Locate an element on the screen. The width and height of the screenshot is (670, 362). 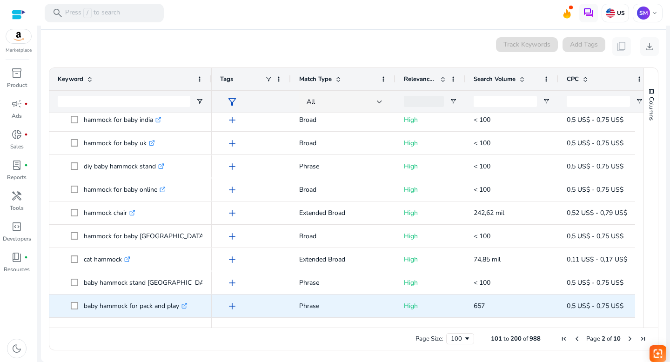
span: 0,11 US$ - 0,17 US$ is located at coordinates (597, 259).